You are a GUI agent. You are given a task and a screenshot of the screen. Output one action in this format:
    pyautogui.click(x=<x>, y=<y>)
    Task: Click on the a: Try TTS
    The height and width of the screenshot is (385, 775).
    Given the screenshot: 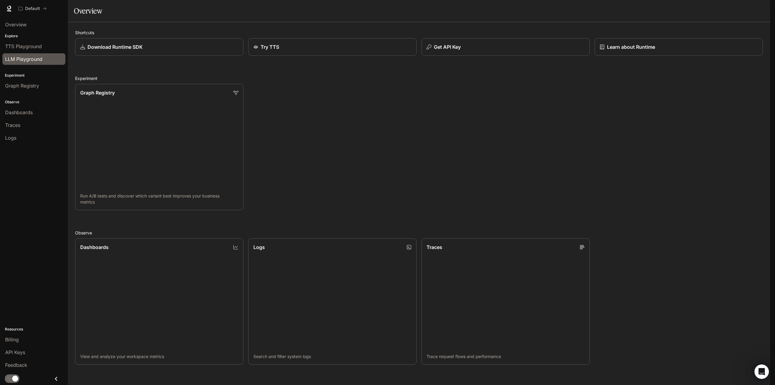 What is the action you would take?
    pyautogui.click(x=332, y=47)
    